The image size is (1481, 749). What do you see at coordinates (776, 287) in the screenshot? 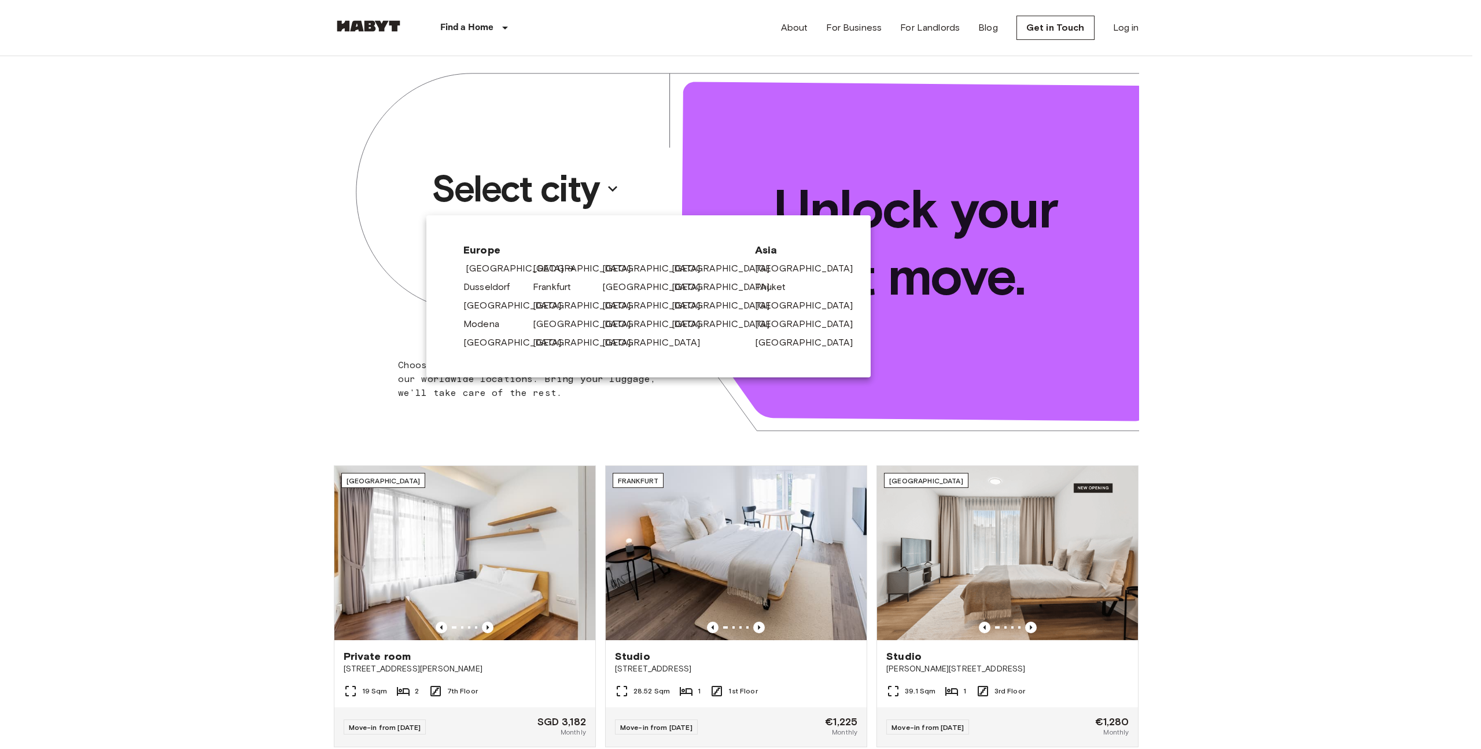
I see `a: Phuket` at bounding box center [776, 287].